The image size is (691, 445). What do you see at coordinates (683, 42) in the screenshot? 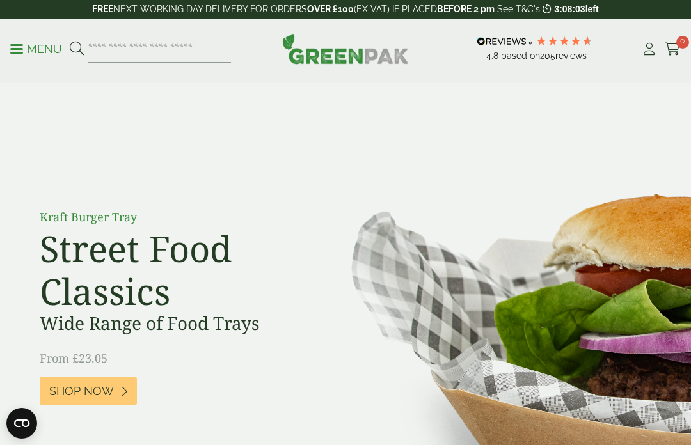
I see `span: 0` at bounding box center [683, 42].